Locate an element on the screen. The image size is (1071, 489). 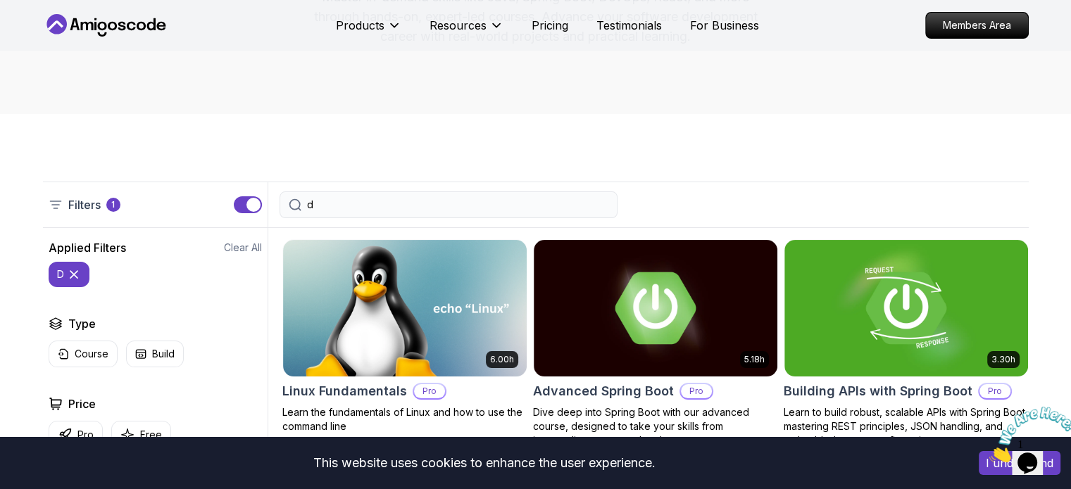
p: Dive deep into Spring Boot with our advanced course, designed to take your skills from intermedia... is located at coordinates (655, 427).